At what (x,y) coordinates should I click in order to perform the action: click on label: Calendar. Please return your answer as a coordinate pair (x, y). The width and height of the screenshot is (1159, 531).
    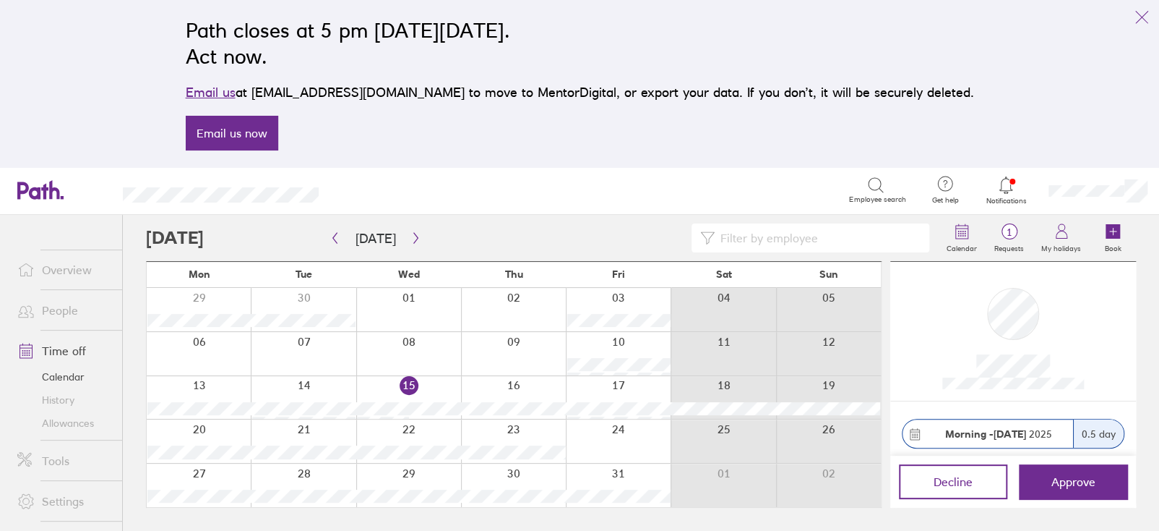
    Looking at the image, I should click on (962, 246).